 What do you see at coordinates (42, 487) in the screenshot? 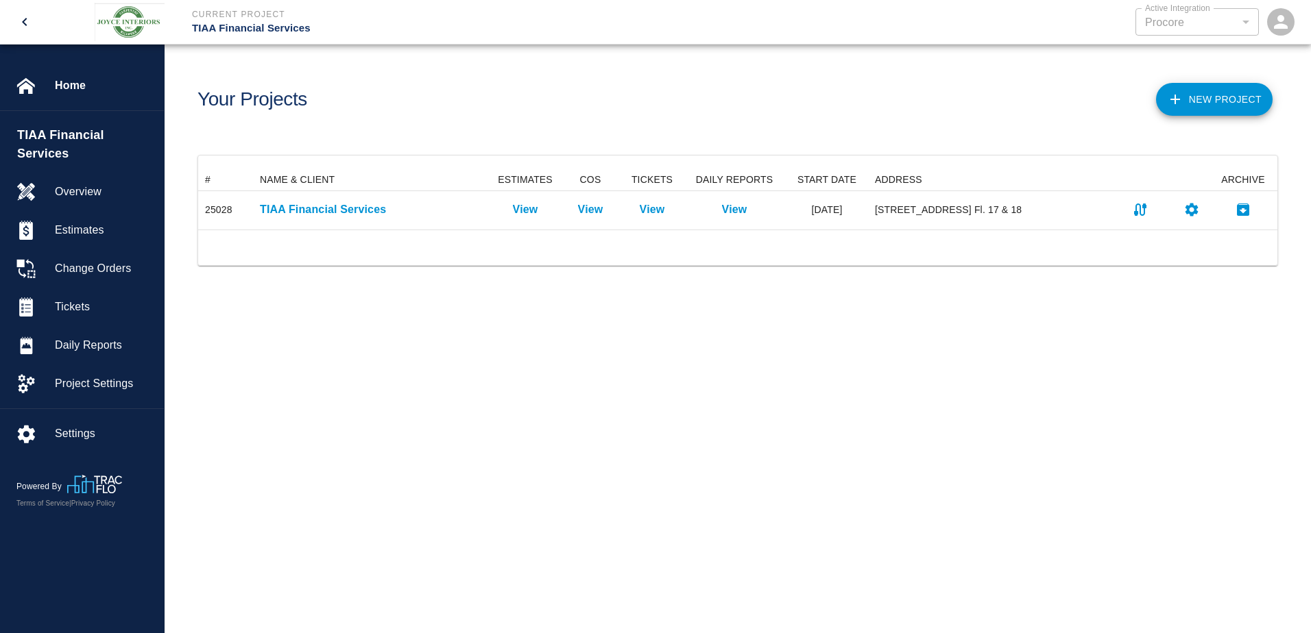
I see `p: Powered By` at bounding box center [42, 487].